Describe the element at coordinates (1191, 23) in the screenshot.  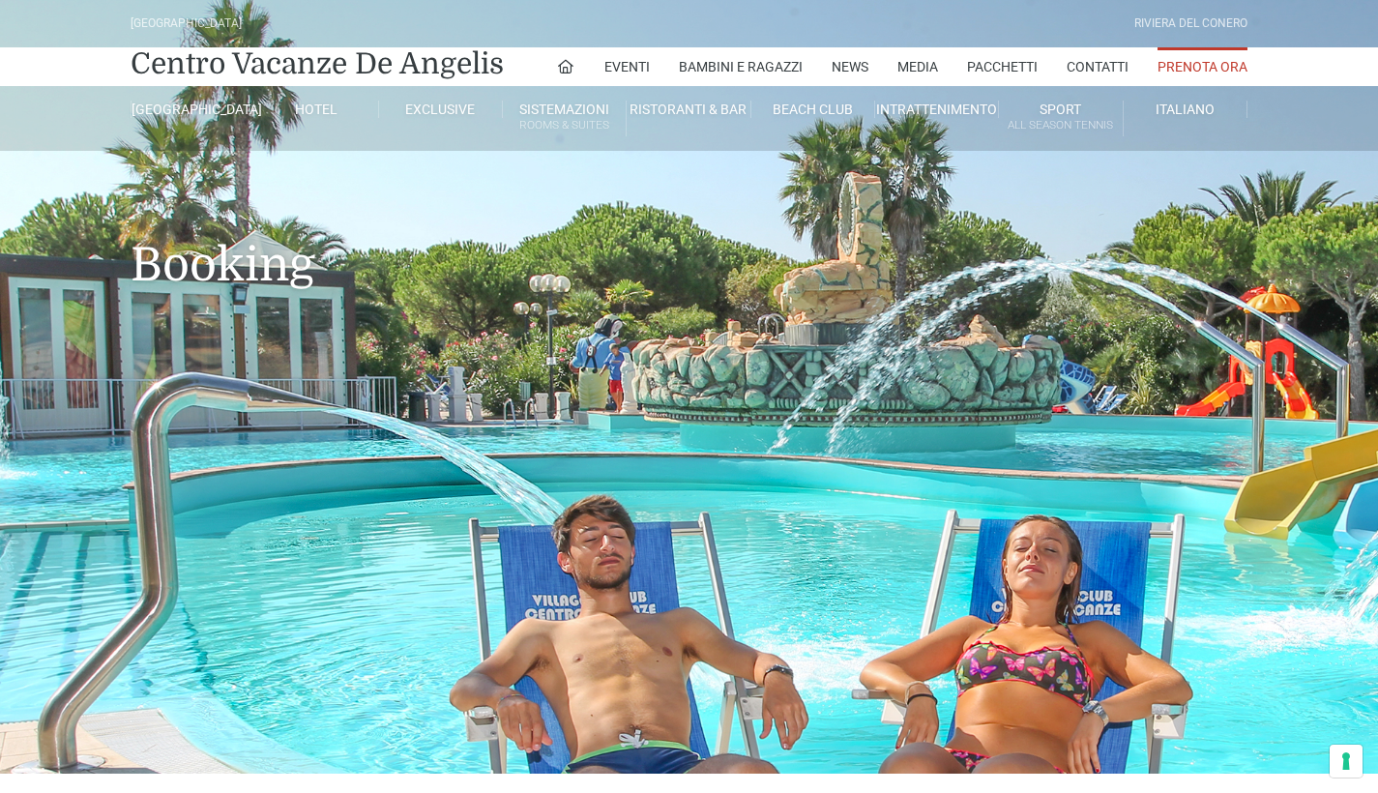
I see `div: Riviera Del Conero` at that location.